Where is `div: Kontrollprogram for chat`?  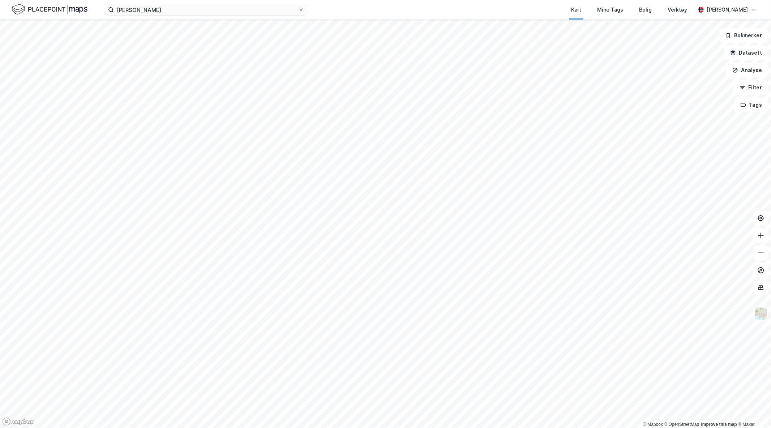
div: Kontrollprogram for chat is located at coordinates (753, 410).